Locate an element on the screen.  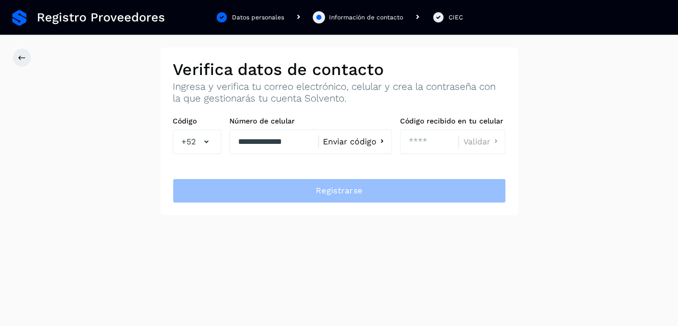
div: Información de contacto is located at coordinates (366, 17).